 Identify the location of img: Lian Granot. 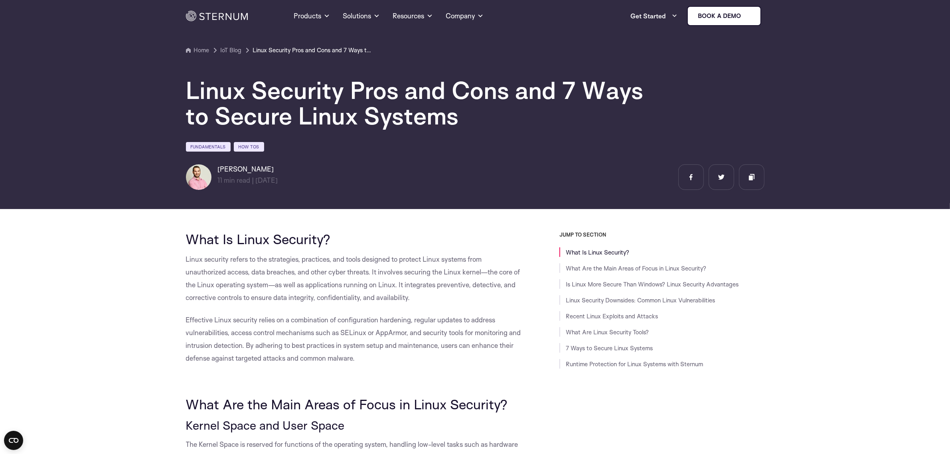
(199, 177).